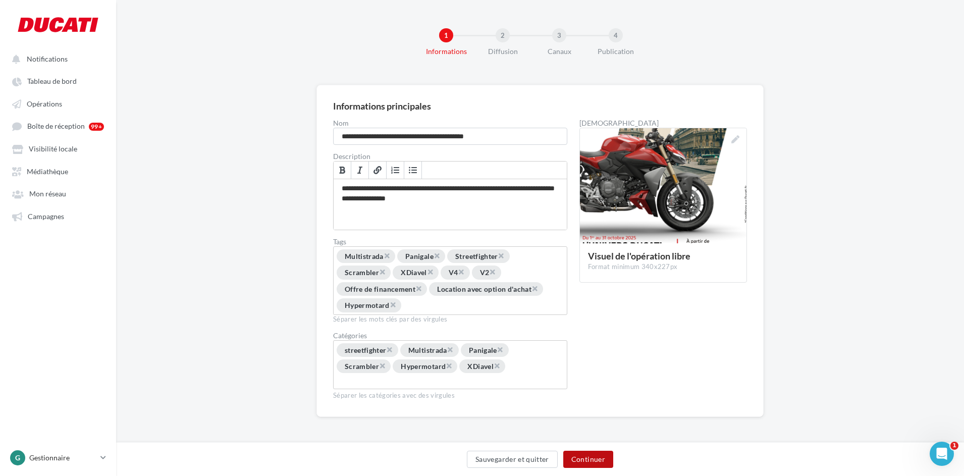 The height and width of the screenshot is (476, 964). I want to click on span: 1, so click(955, 446).